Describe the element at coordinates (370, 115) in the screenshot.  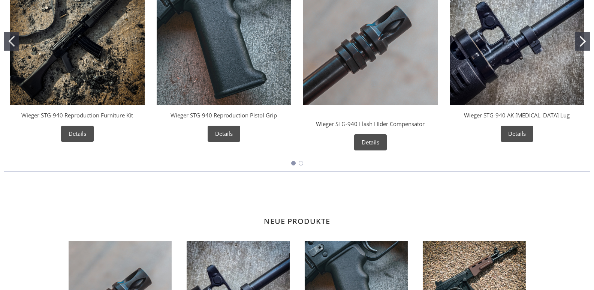
I see `div: Warsaw Wood Co.` at that location.